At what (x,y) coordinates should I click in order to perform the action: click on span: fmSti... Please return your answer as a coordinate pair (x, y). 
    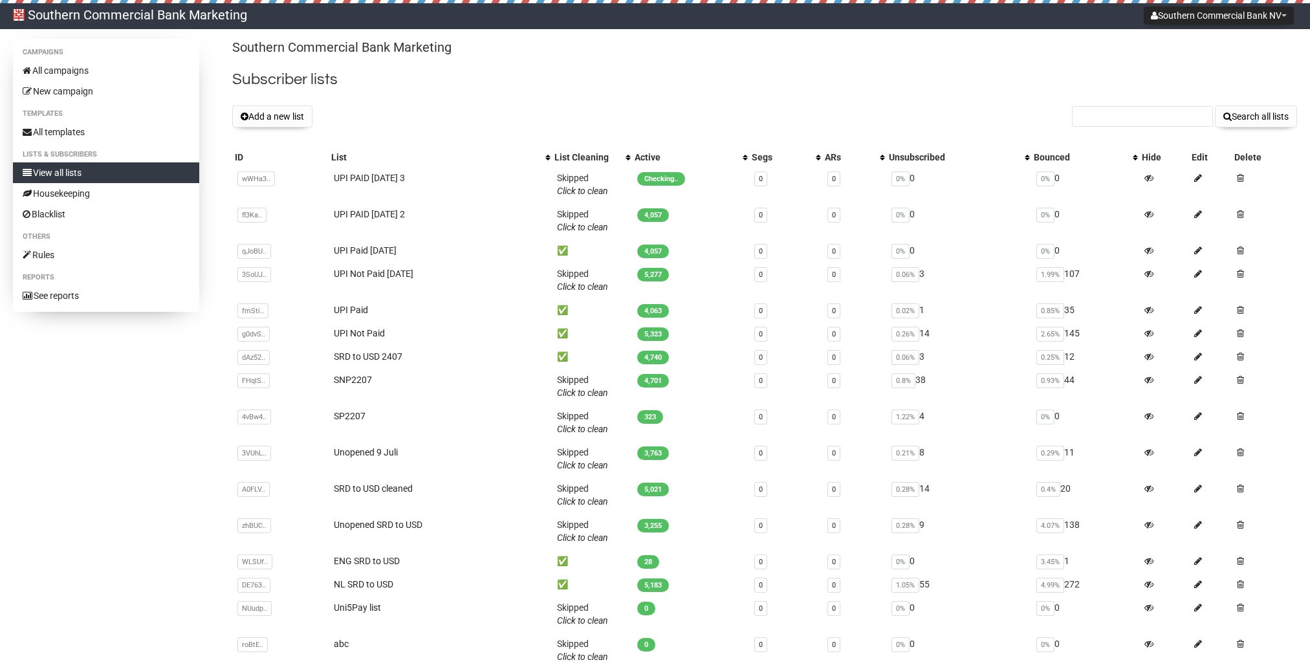
    Looking at the image, I should click on (253, 311).